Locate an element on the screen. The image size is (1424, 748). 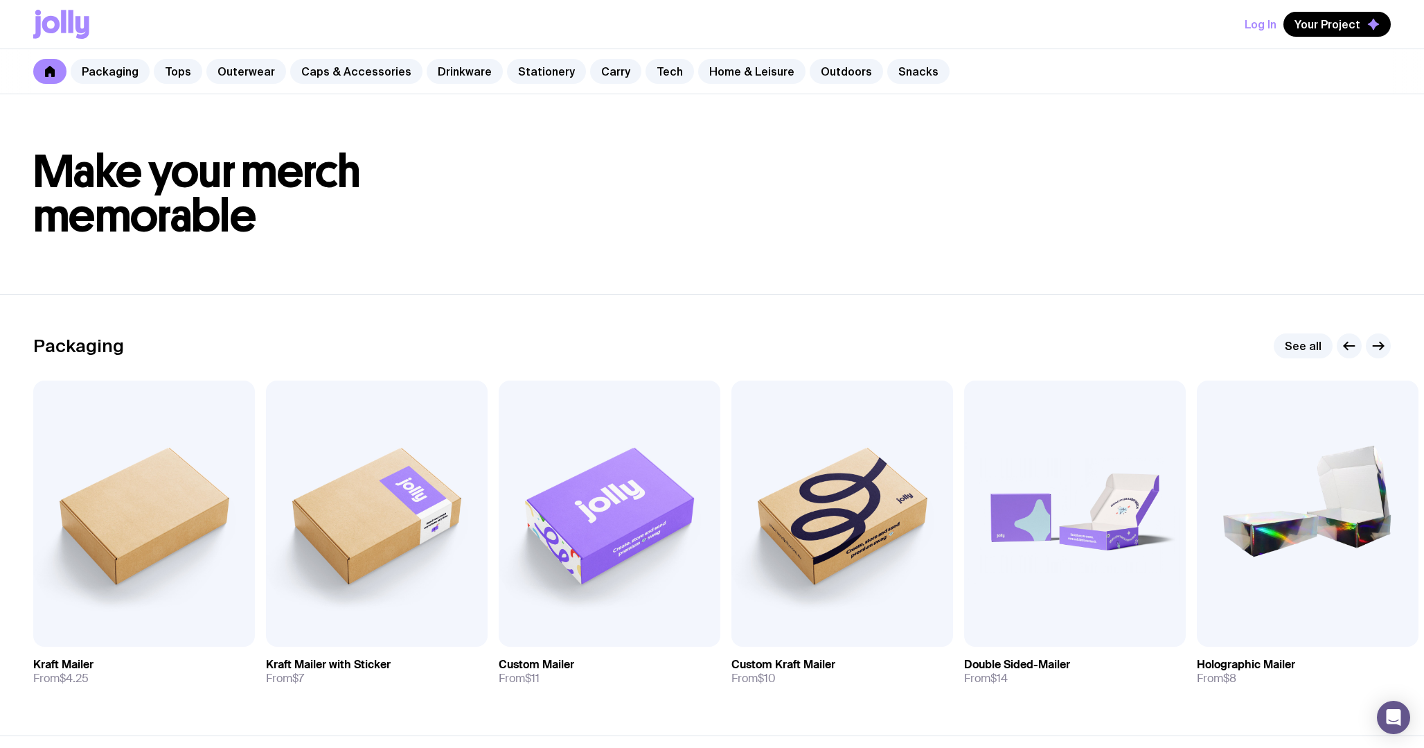
a: Holographic MailerFrom$8 is located at coordinates (1308, 671).